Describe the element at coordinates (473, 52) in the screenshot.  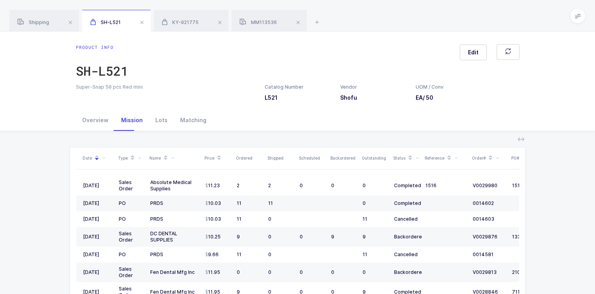
I see `button: Edit` at that location.